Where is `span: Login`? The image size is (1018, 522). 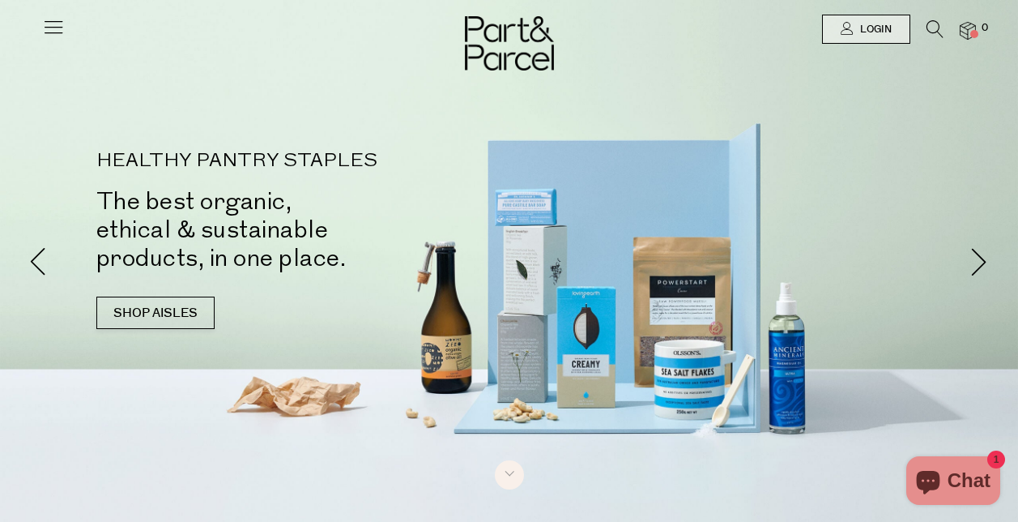
span: Login is located at coordinates (874, 29).